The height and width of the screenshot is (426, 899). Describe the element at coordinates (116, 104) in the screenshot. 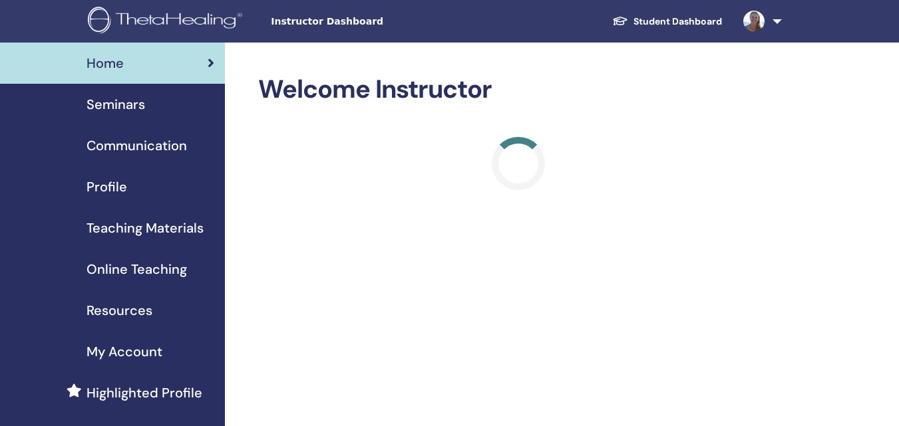

I see `span: Seminars` at that location.